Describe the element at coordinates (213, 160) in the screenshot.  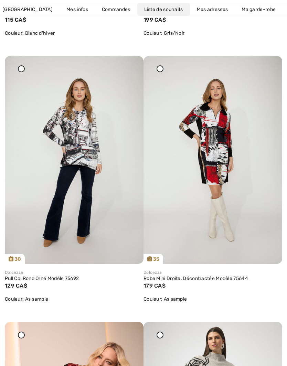
I see `img: dolcezza-dresses-jumpsuits-as-sample_75644_1_9653_search.jpg` at that location.